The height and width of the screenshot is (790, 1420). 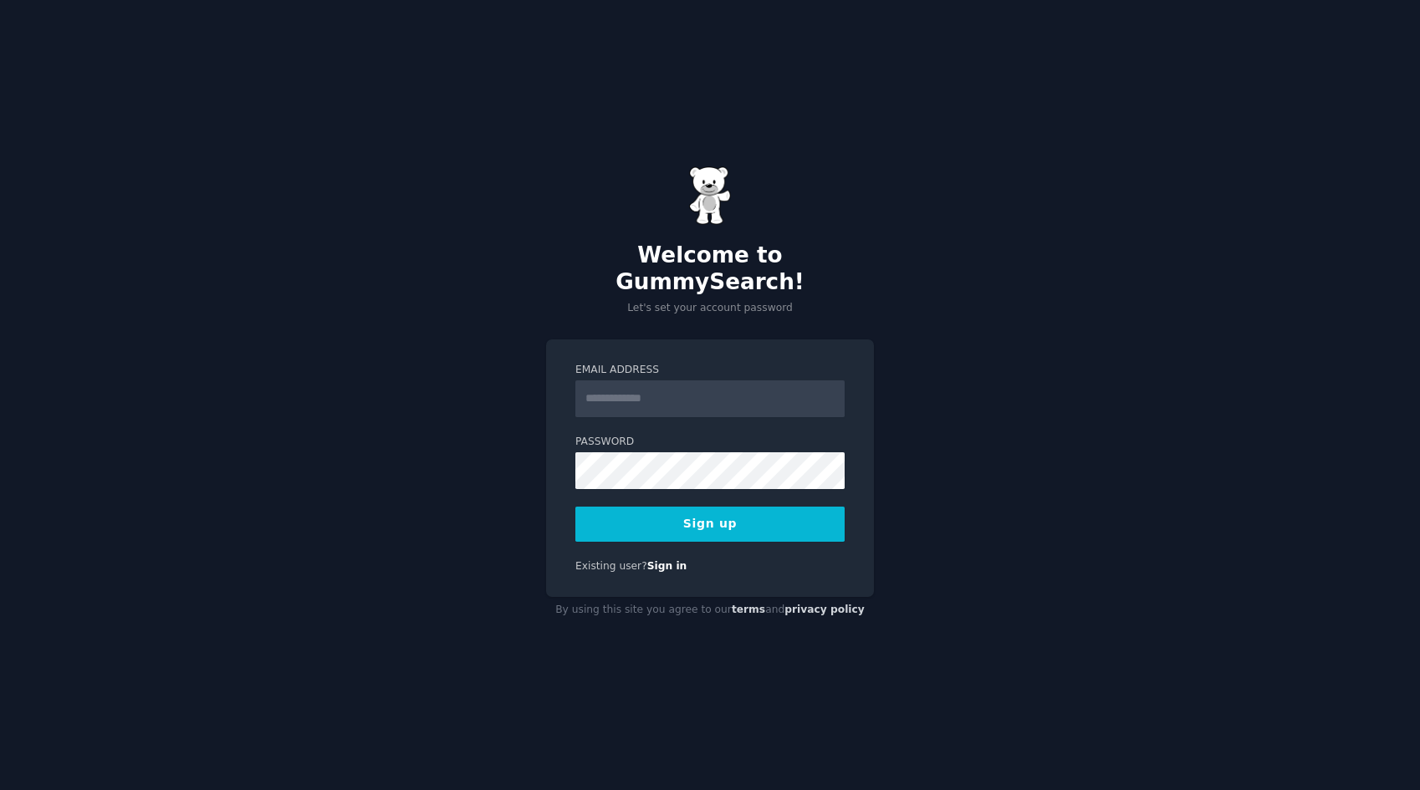 What do you see at coordinates (710, 268) in the screenshot?
I see `h2: Welcome to GummySearch!` at bounding box center [710, 268].